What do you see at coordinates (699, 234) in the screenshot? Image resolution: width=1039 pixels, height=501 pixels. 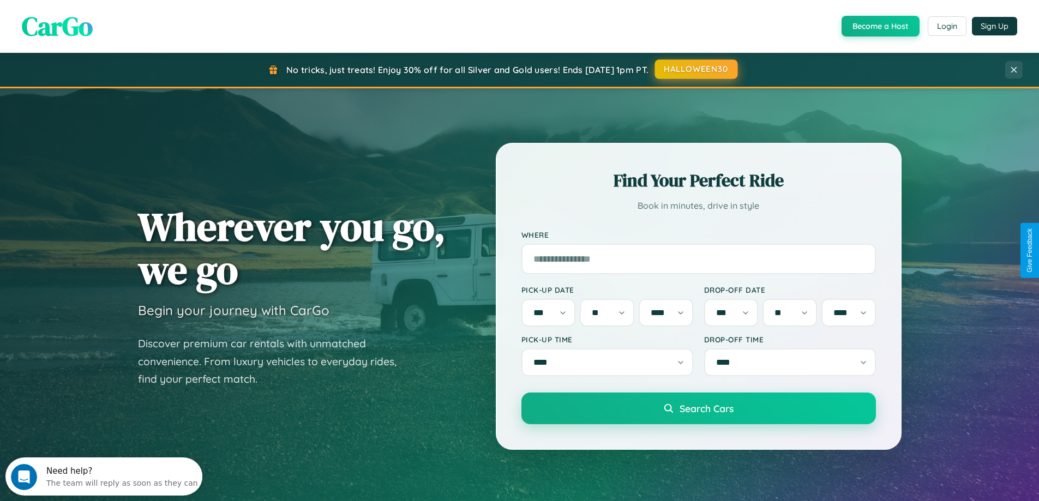 I see `label: Where` at bounding box center [699, 234].